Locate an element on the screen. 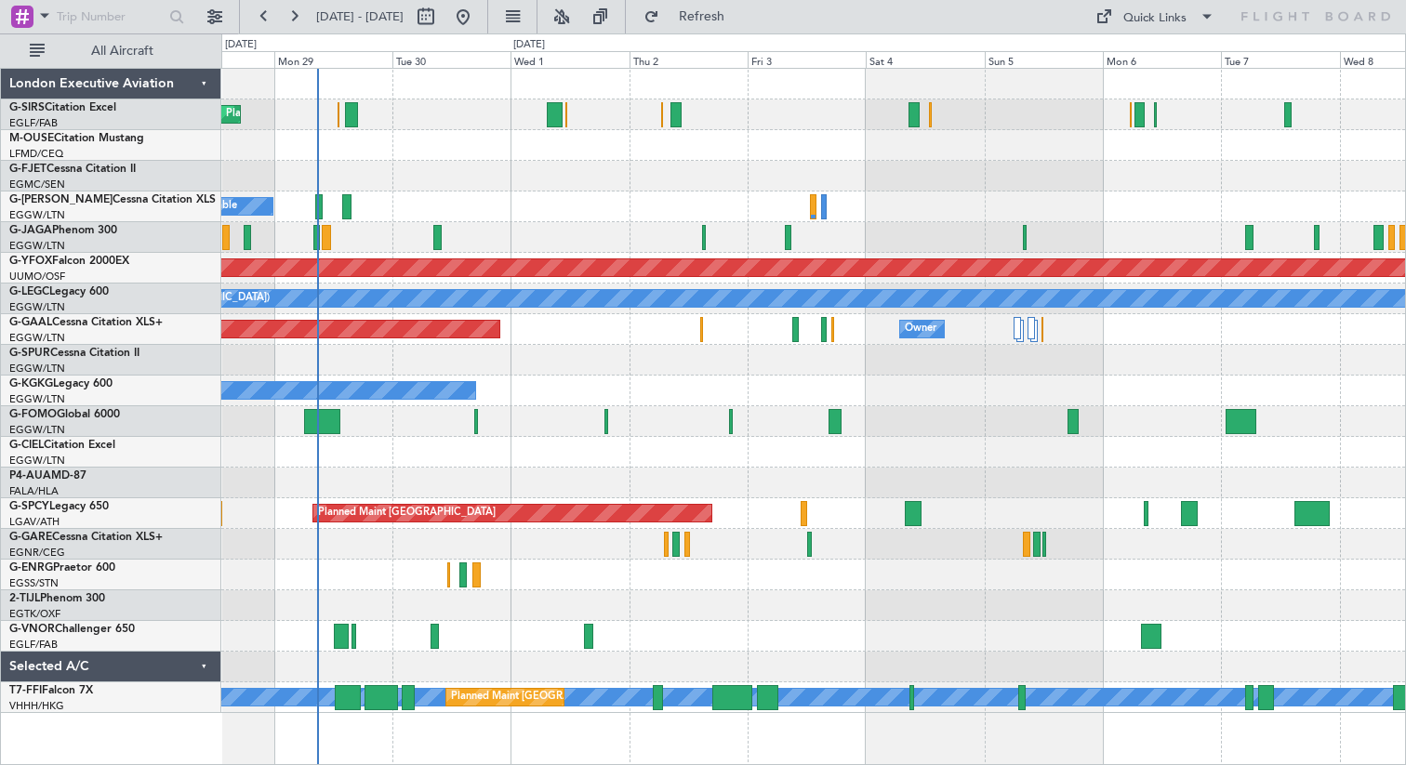 The height and width of the screenshot is (765, 1406). a: G-SIRSCitation Excel is located at coordinates (62, 108).